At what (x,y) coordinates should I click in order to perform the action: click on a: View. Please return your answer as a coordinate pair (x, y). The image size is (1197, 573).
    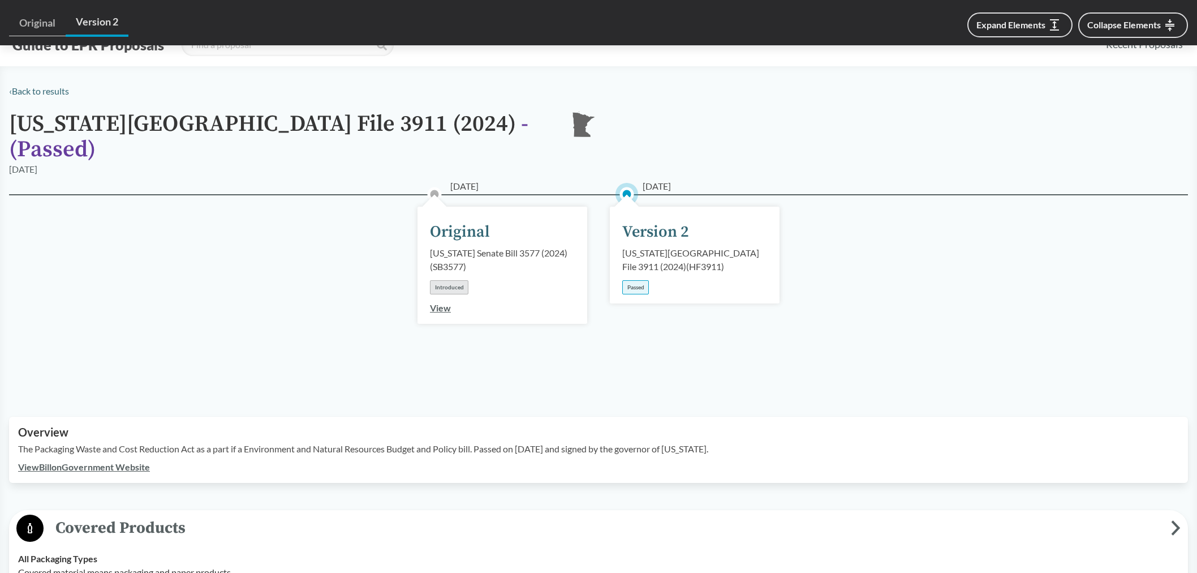
    Looking at the image, I should click on (440, 307).